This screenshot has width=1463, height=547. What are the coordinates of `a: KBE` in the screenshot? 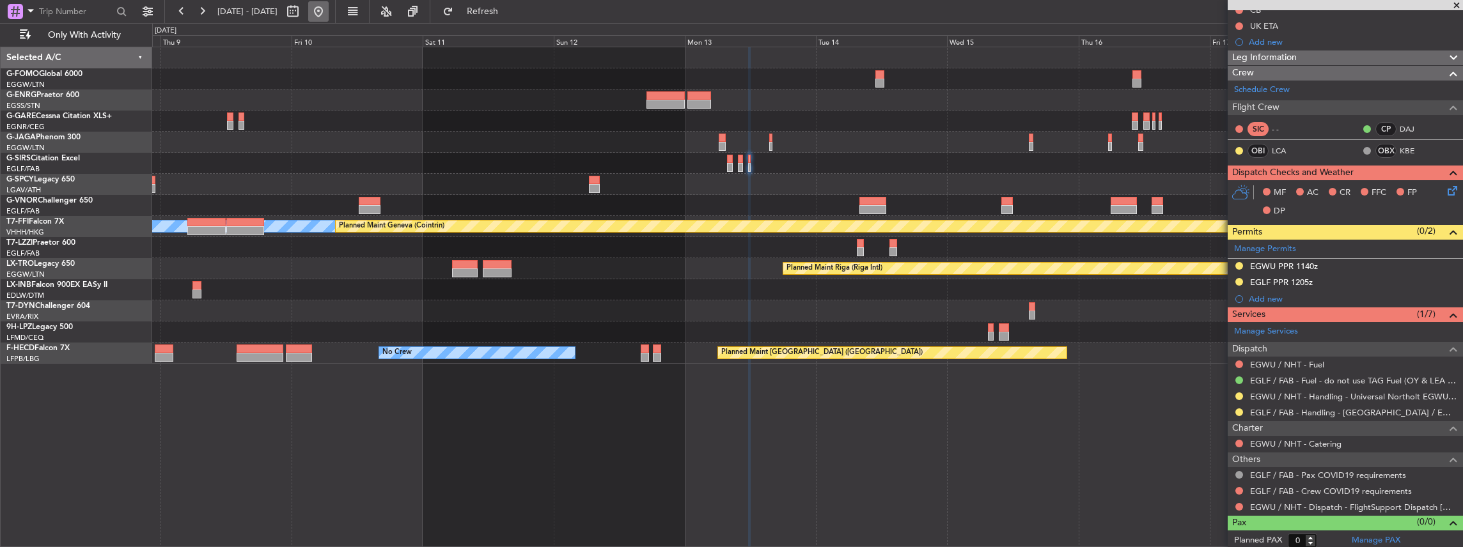 It's located at (1414, 151).